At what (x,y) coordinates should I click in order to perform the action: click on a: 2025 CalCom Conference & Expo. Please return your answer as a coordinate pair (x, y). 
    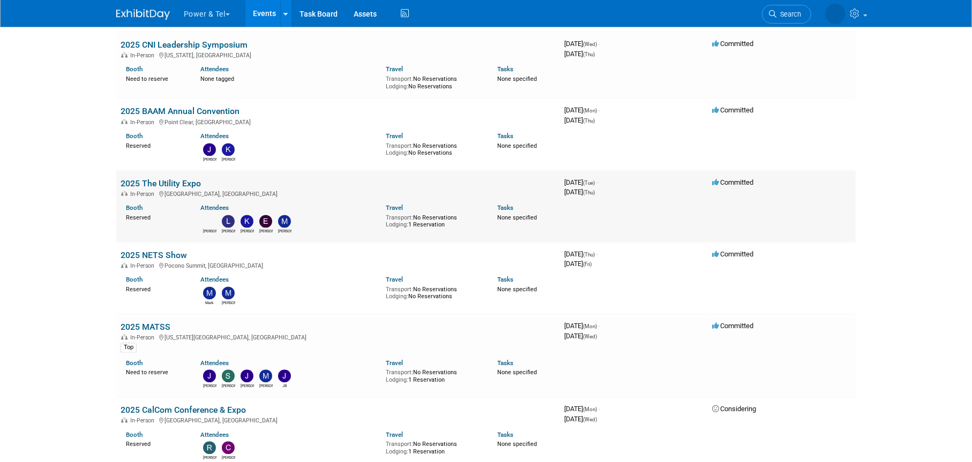
    Looking at the image, I should click on (183, 410).